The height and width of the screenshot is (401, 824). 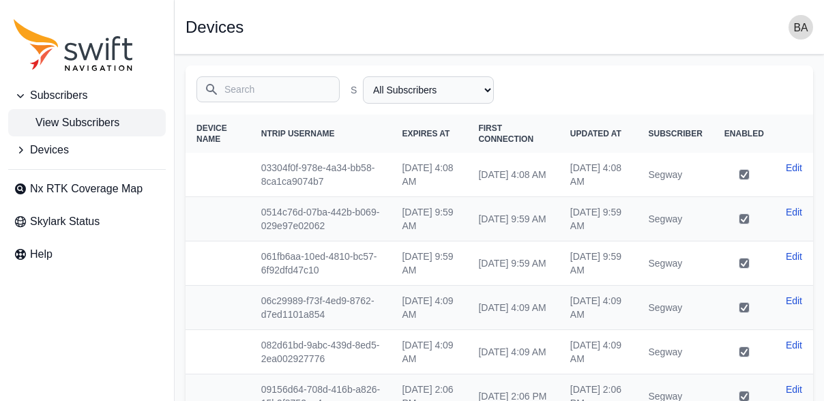 I want to click on h1: Devices, so click(x=214, y=27).